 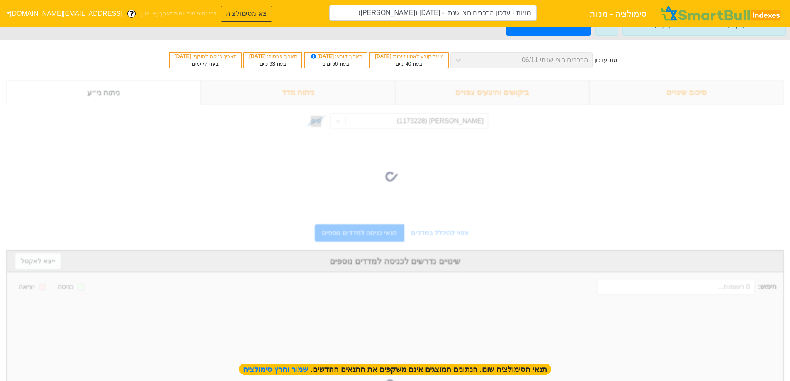 What do you see at coordinates (359, 233) in the screenshot?
I see `a: תנאי כניסה למדדים נוספים` at bounding box center [359, 233].